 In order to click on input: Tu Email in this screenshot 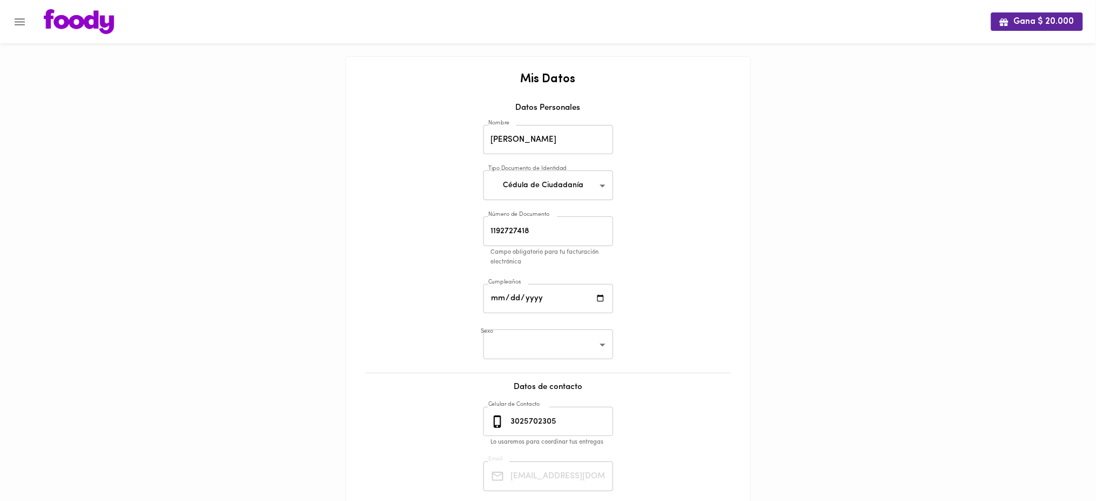, I will do `click(561, 476)`.